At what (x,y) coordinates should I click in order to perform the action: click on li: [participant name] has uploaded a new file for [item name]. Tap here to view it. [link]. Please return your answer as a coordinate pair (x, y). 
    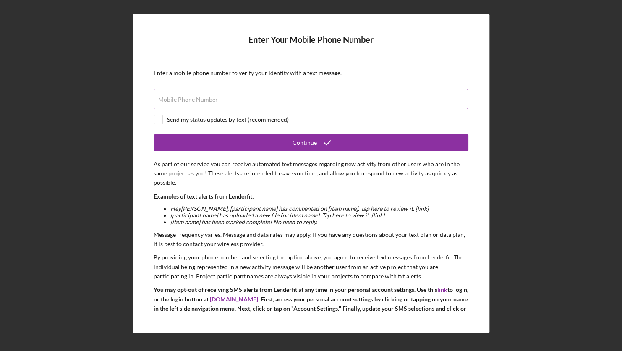
    Looking at the image, I should click on (320, 215).